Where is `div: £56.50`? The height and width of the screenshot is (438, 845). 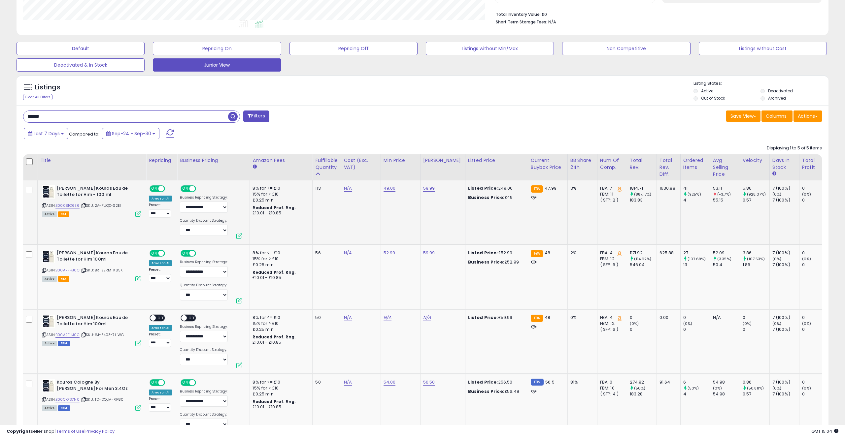 div: £56.50 is located at coordinates (495, 383).